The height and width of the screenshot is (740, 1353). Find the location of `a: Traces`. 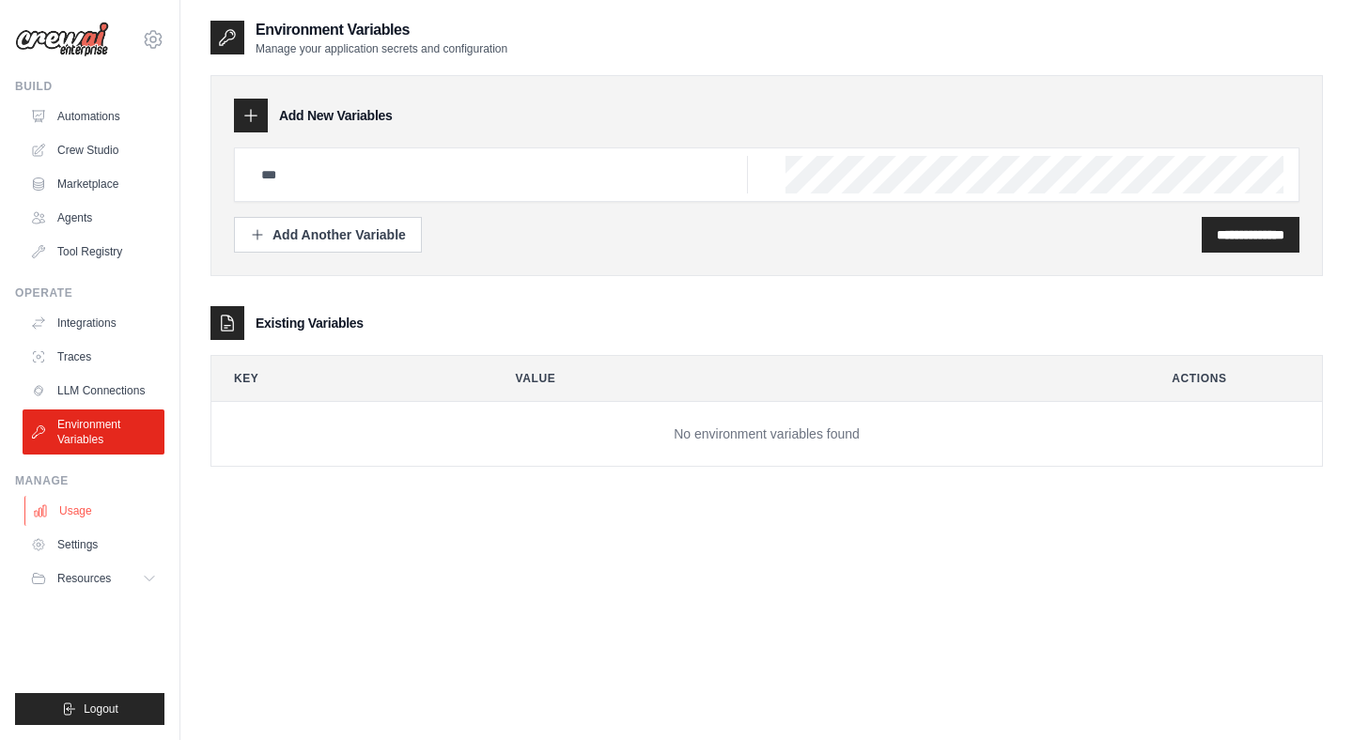

a: Traces is located at coordinates (93, 357).